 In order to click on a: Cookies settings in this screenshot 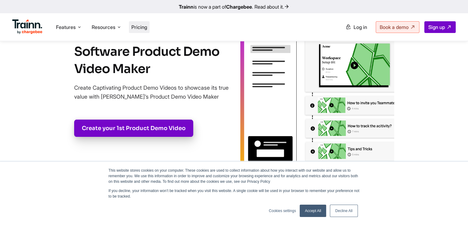, I will do `click(283, 211)`.